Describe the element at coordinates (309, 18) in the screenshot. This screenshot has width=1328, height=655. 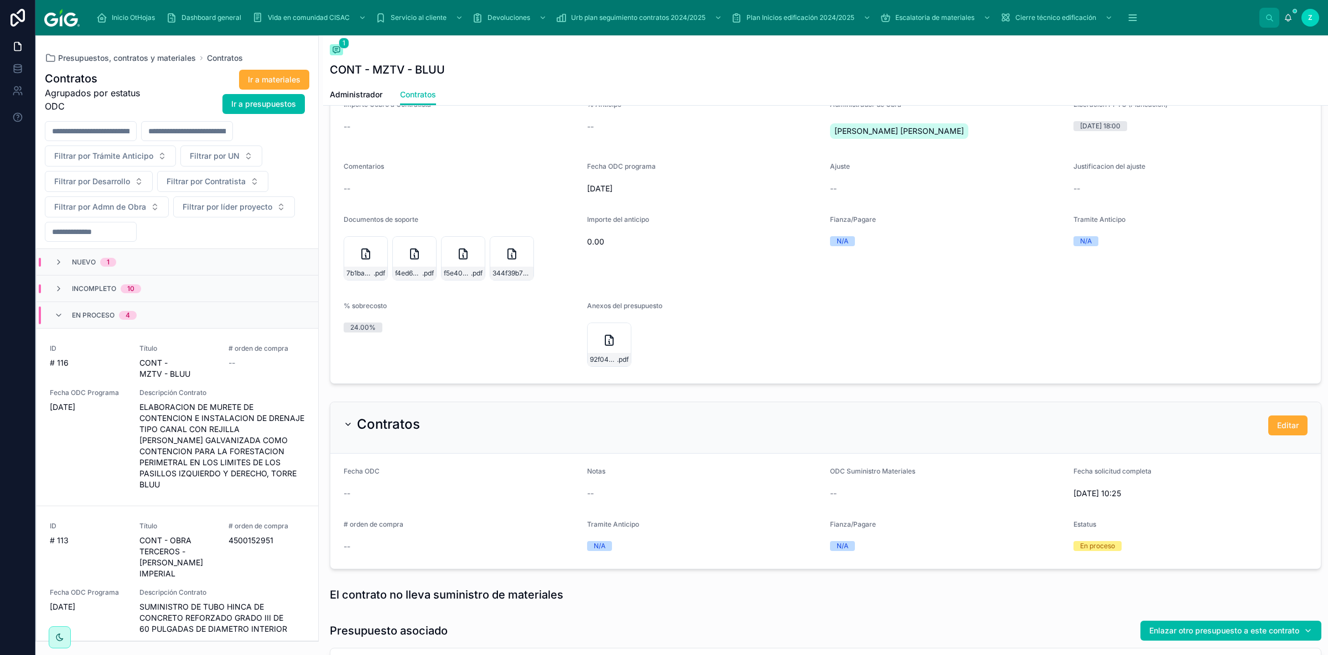
I see `span: Vida en comunidad CISAC` at that location.